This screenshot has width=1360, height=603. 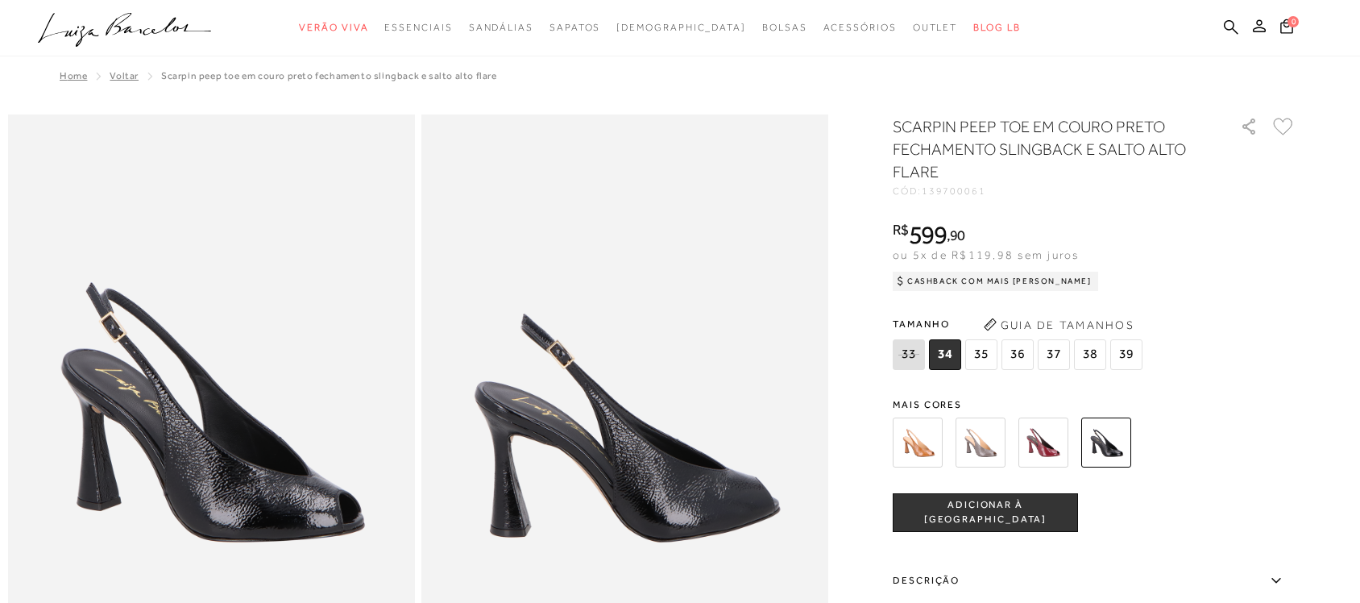 What do you see at coordinates (1020, 324) in the screenshot?
I see `span: Tamanho` at bounding box center [1020, 324].